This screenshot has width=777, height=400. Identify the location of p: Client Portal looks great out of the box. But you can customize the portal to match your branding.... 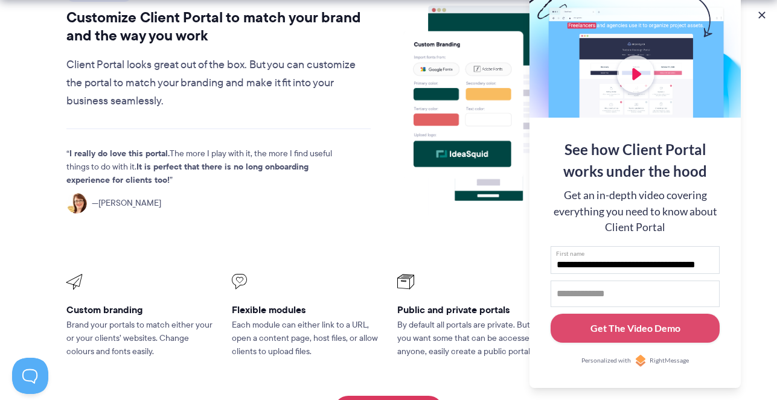
(219, 83).